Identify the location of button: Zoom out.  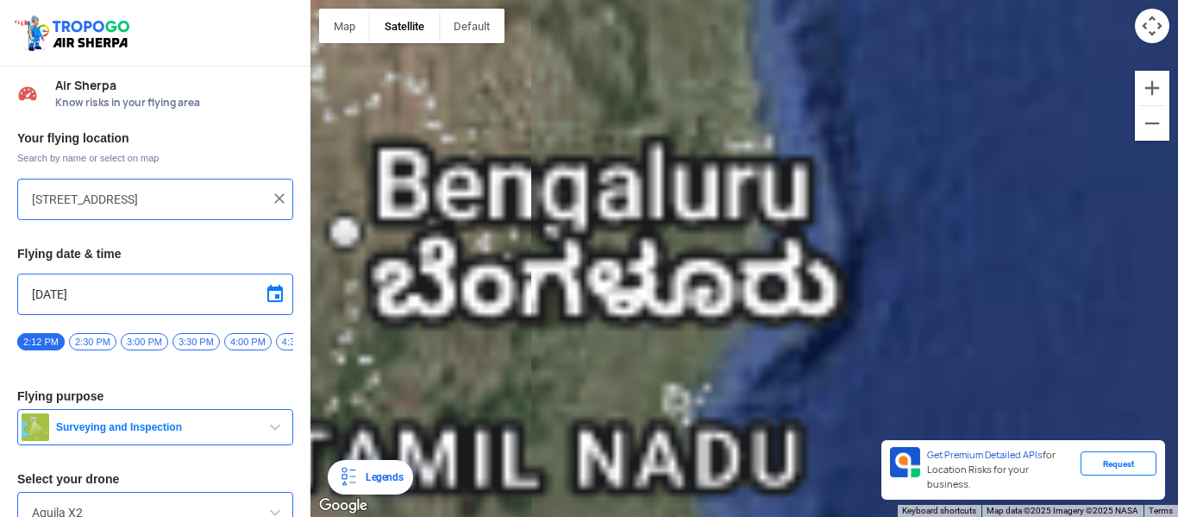
(1153, 123).